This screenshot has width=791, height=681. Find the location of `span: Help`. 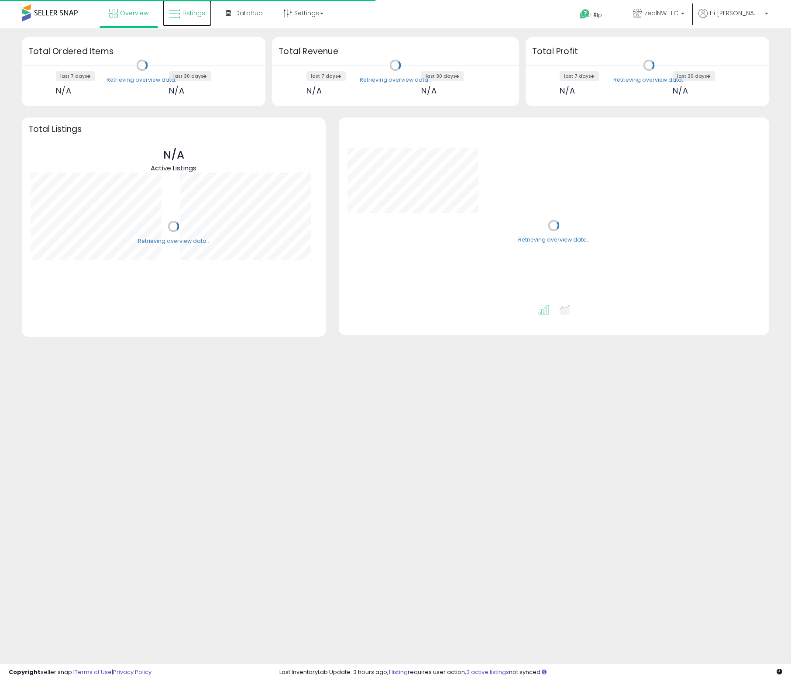

span: Help is located at coordinates (596, 15).